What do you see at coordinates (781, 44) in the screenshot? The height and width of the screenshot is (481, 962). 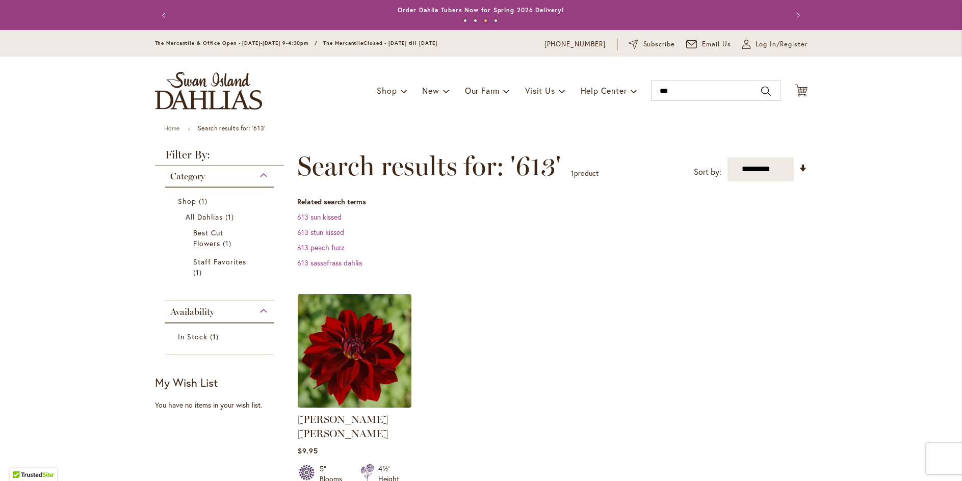 I see `span: Log In/Register` at bounding box center [781, 44].